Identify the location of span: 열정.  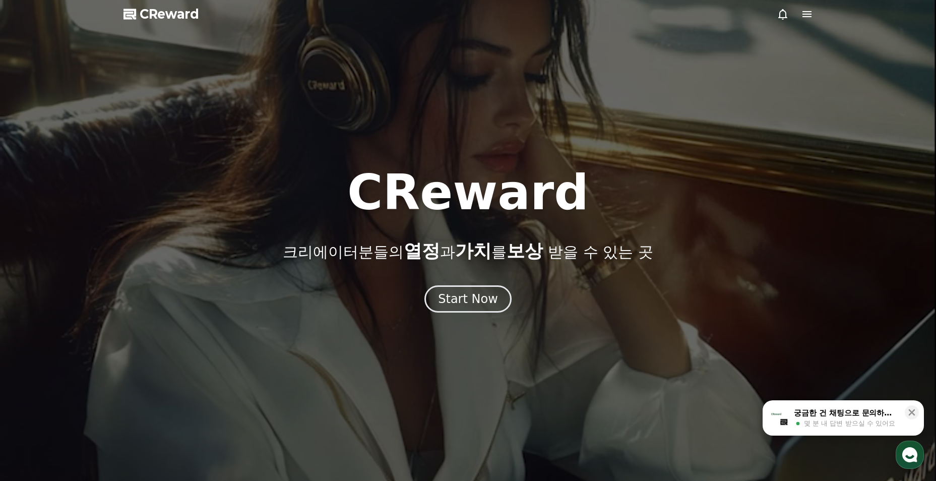
(422, 251).